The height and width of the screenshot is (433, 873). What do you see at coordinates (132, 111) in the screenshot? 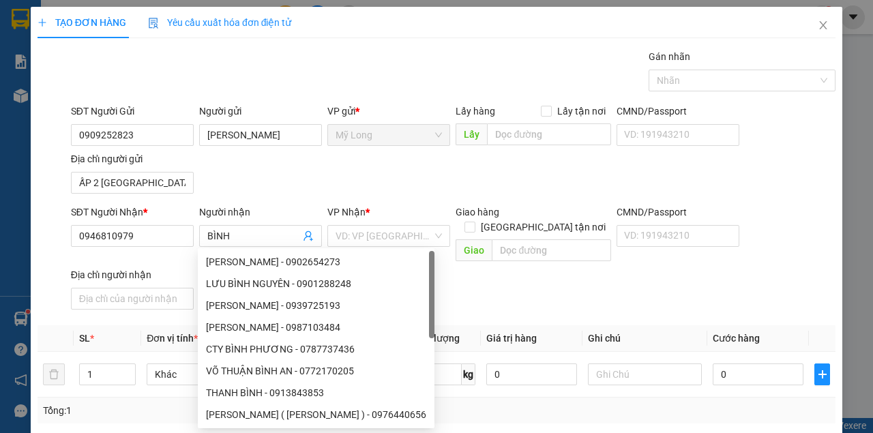
I see `div: SĐT Người Gửi` at bounding box center [132, 111].